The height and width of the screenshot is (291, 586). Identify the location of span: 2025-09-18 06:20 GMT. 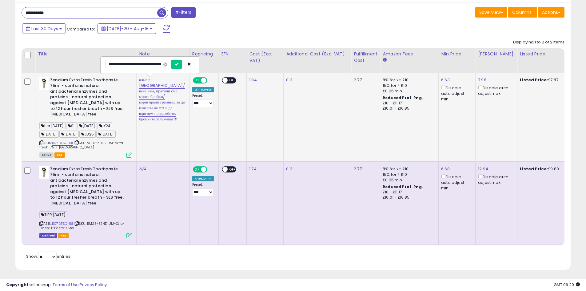
(567, 284).